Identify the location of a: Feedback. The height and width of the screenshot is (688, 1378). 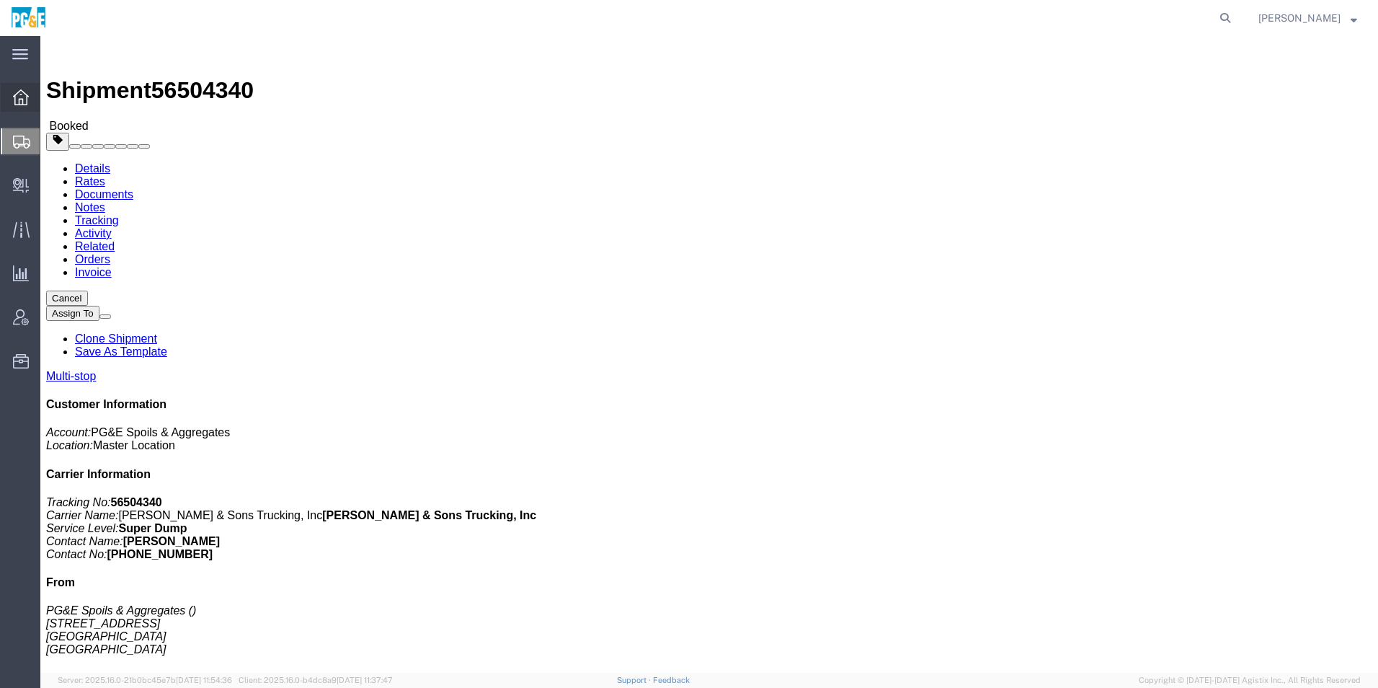
(671, 680).